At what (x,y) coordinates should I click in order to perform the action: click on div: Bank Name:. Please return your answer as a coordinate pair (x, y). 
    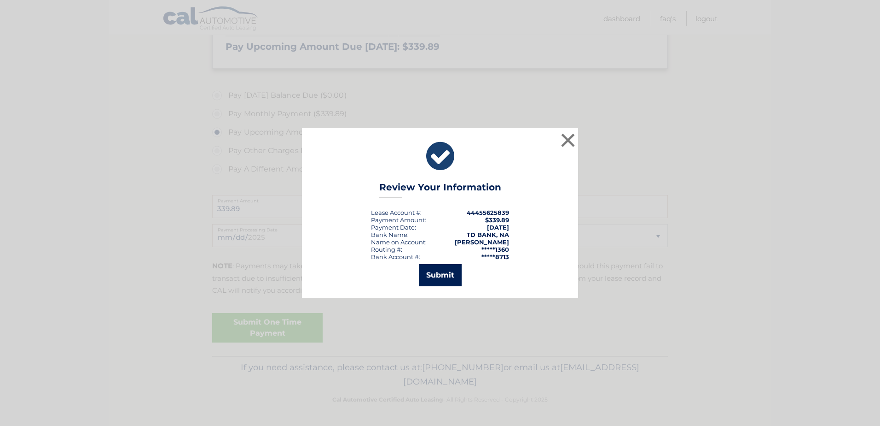
    Looking at the image, I should click on (390, 234).